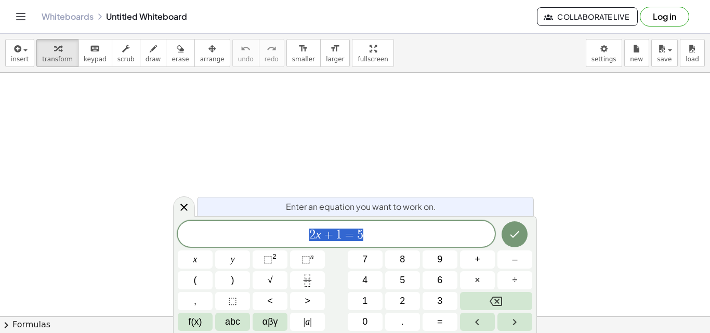 Image resolution: width=710 pixels, height=333 pixels. What do you see at coordinates (126, 59) in the screenshot?
I see `span: scrub` at bounding box center [126, 59].